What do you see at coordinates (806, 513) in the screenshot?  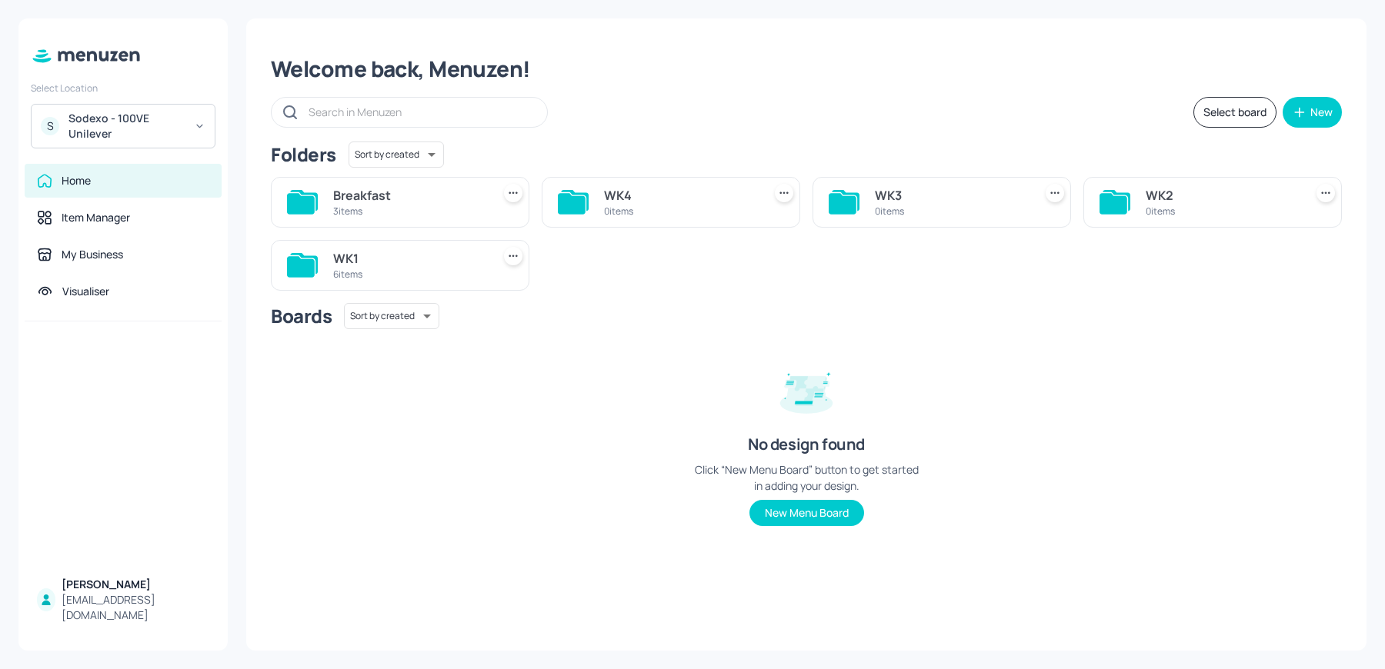 I see `button: New Menu Board` at bounding box center [806, 513].